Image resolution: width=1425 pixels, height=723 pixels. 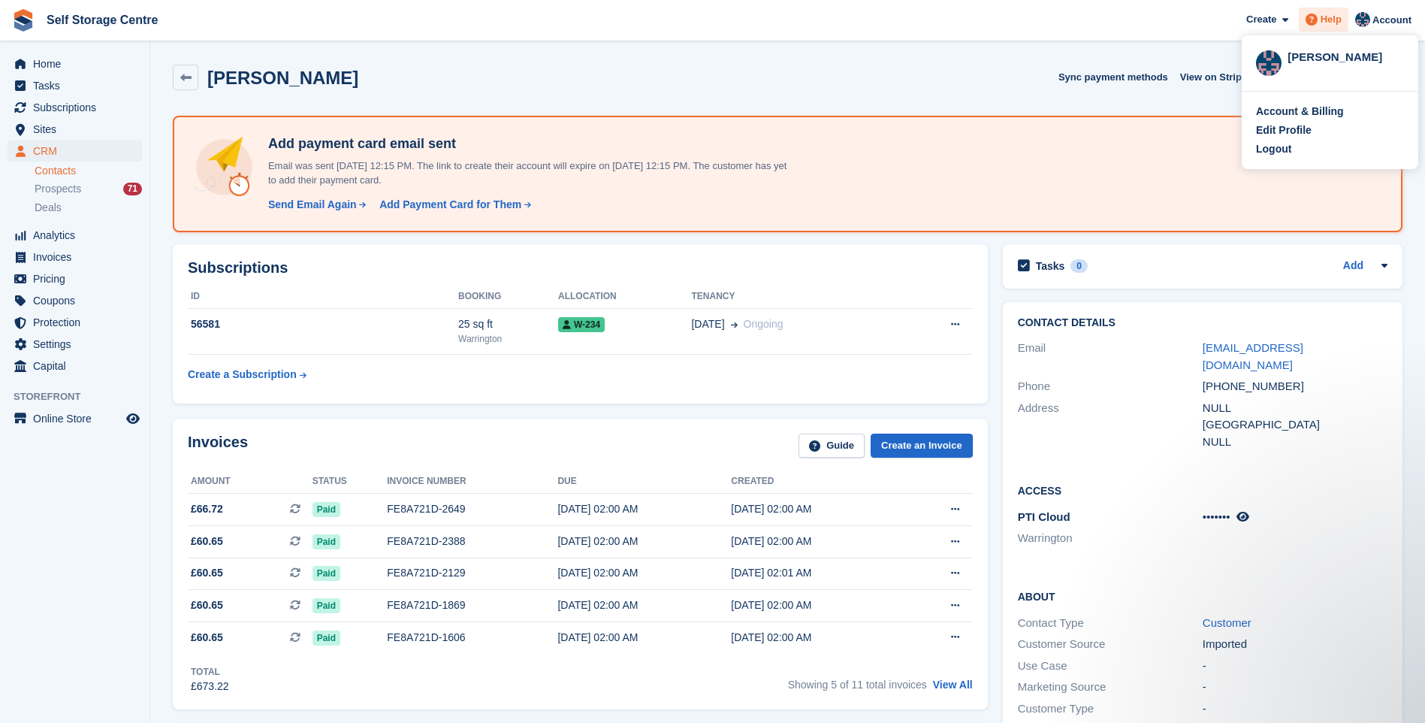 I want to click on div: Contact Type, so click(x=1111, y=623).